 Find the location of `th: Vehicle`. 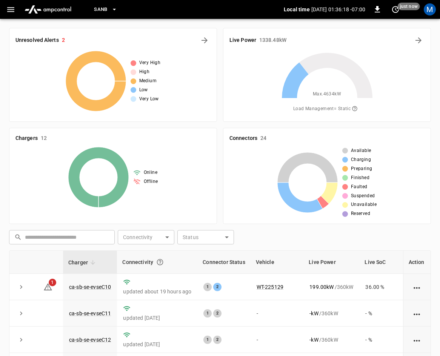

th: Vehicle is located at coordinates (277, 262).